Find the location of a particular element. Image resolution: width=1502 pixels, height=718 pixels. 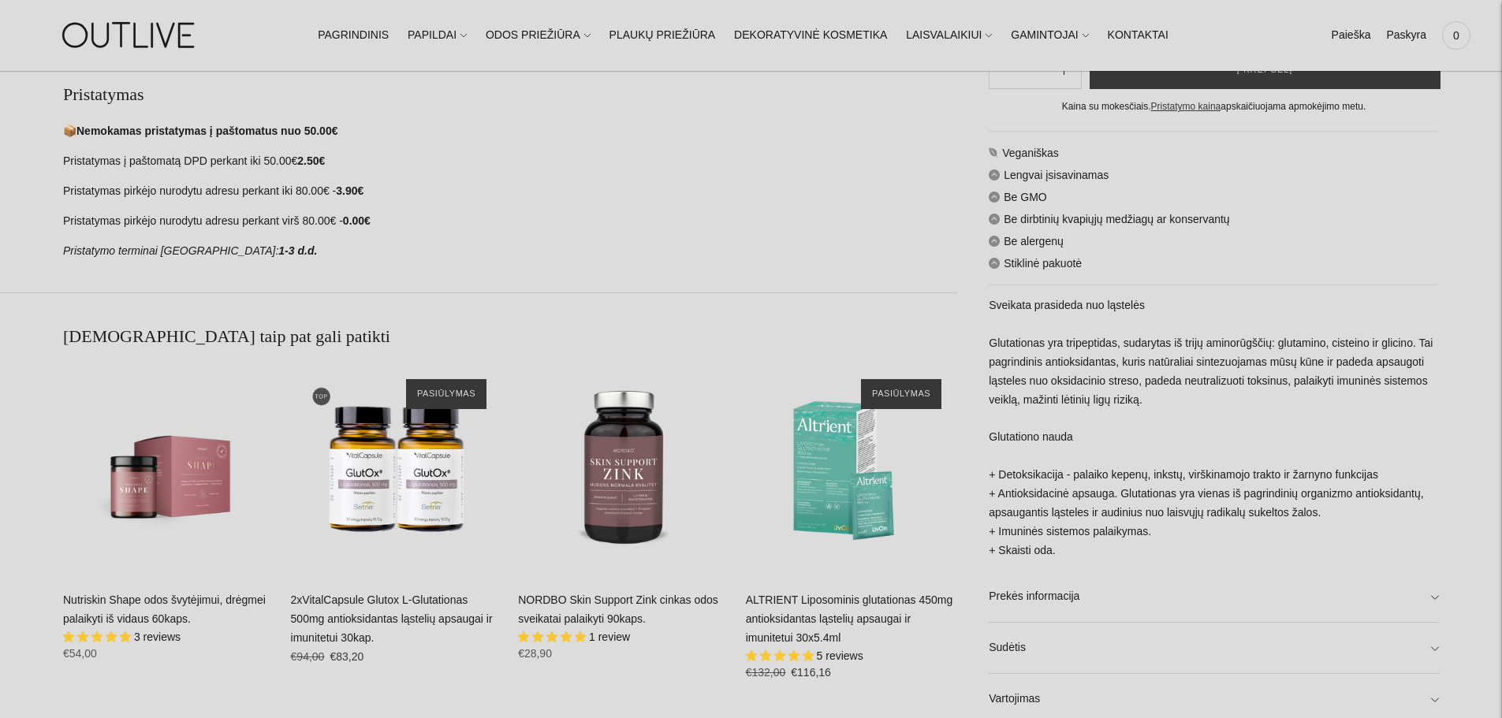

a: Paieška is located at coordinates (1351, 35).